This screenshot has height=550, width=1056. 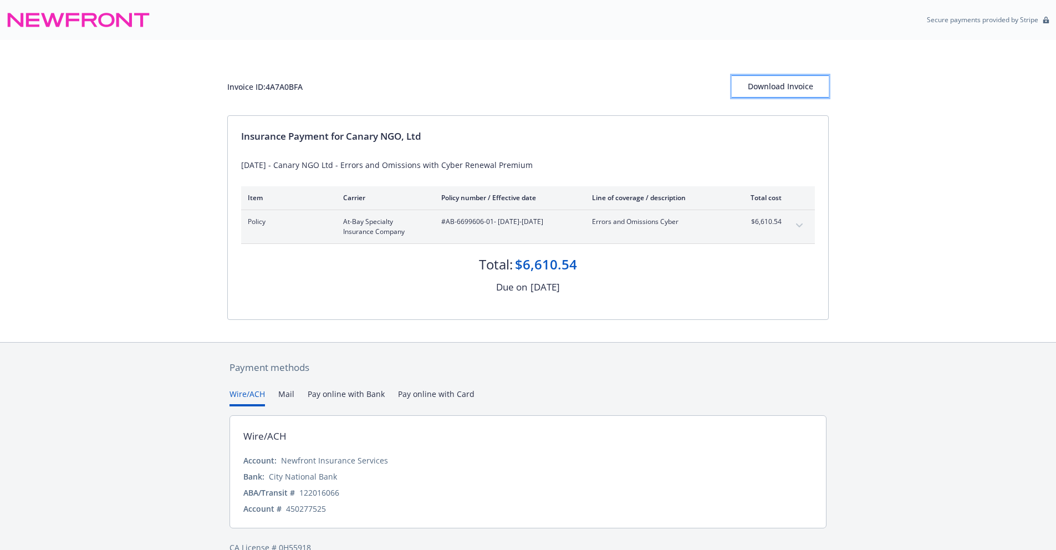 What do you see at coordinates (780, 86) in the screenshot?
I see `button: Download Invoice` at bounding box center [780, 86].